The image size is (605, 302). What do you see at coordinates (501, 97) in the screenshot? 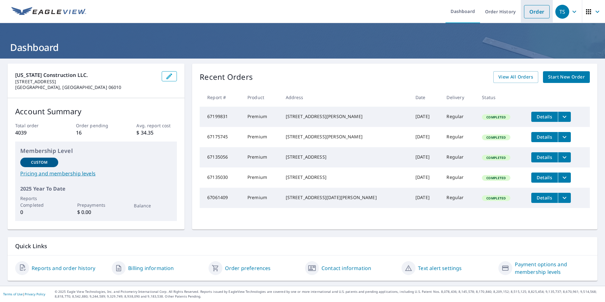
I see `th: Status` at bounding box center [501, 97].